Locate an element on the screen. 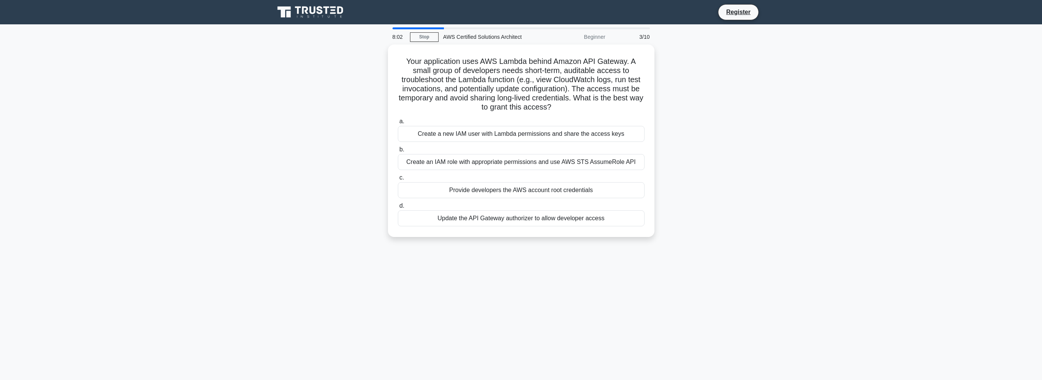 This screenshot has width=1042, height=380. div: Create an IAM role with appropriate permissions and use AWS STS AssumeRole API is located at coordinates (521, 162).